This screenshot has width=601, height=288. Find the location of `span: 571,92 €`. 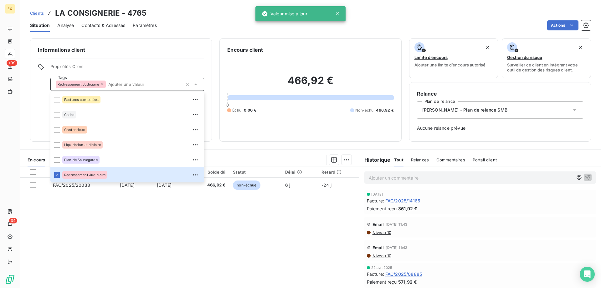

span: 571,92 € is located at coordinates (408, 282).